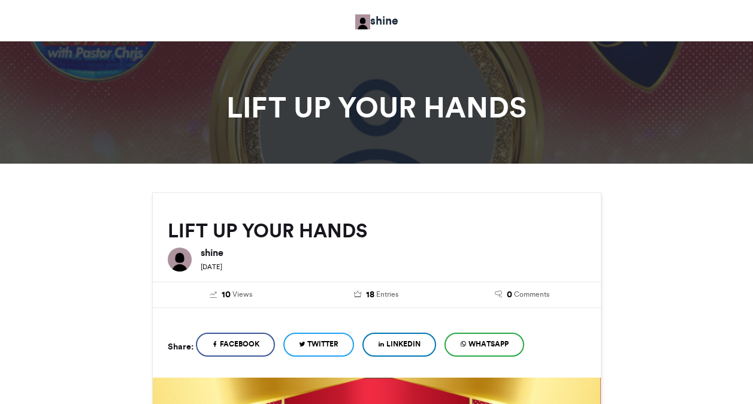 The height and width of the screenshot is (404, 753). Describe the element at coordinates (370, 295) in the screenshot. I see `span: 18` at that location.